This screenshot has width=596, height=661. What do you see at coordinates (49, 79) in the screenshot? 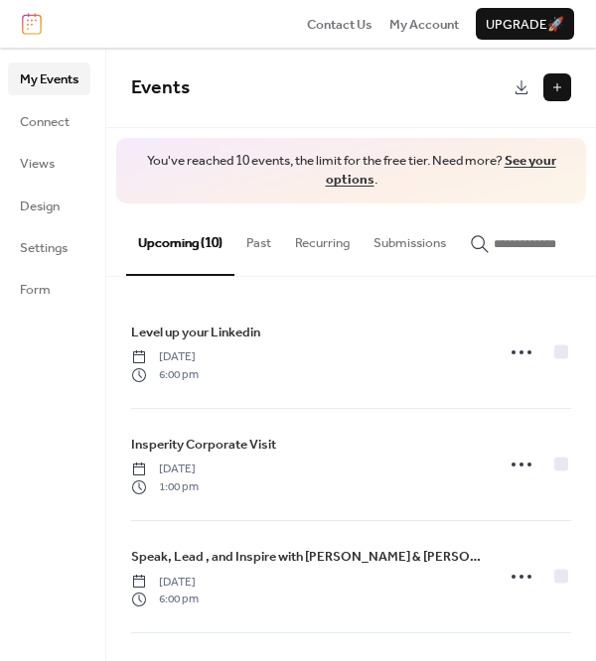
I see `span: My Events` at bounding box center [49, 79].